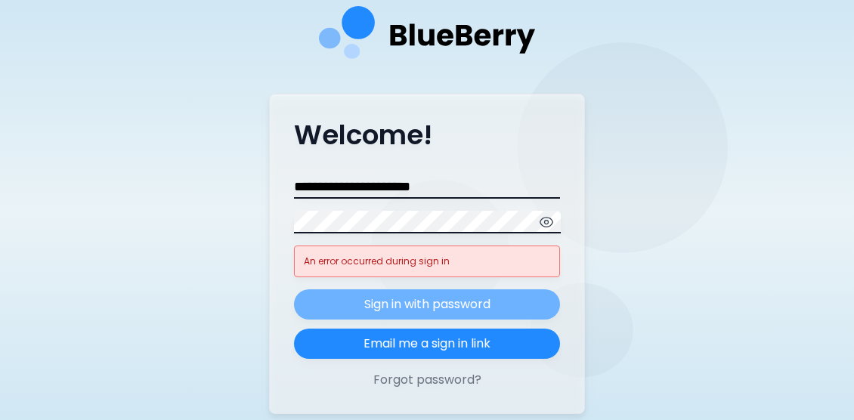 The width and height of the screenshot is (854, 420). I want to click on div: An error occurred during sign in, so click(427, 261).